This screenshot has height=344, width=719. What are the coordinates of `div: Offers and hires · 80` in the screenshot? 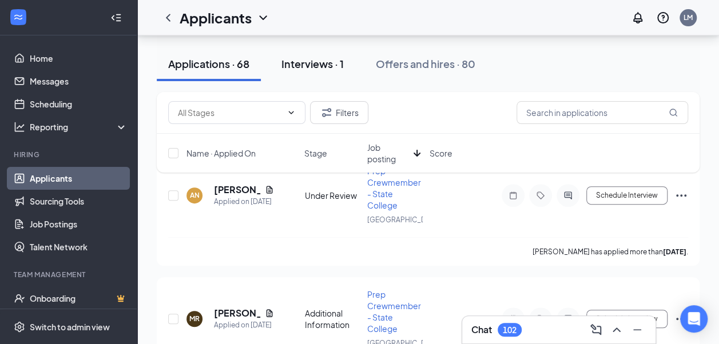 It's located at (426, 64).